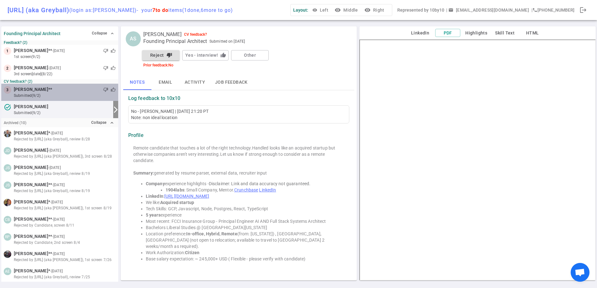 Image resolution: width=597 pixels, height=288 pixels. I want to click on button: Collapse, so click(103, 33).